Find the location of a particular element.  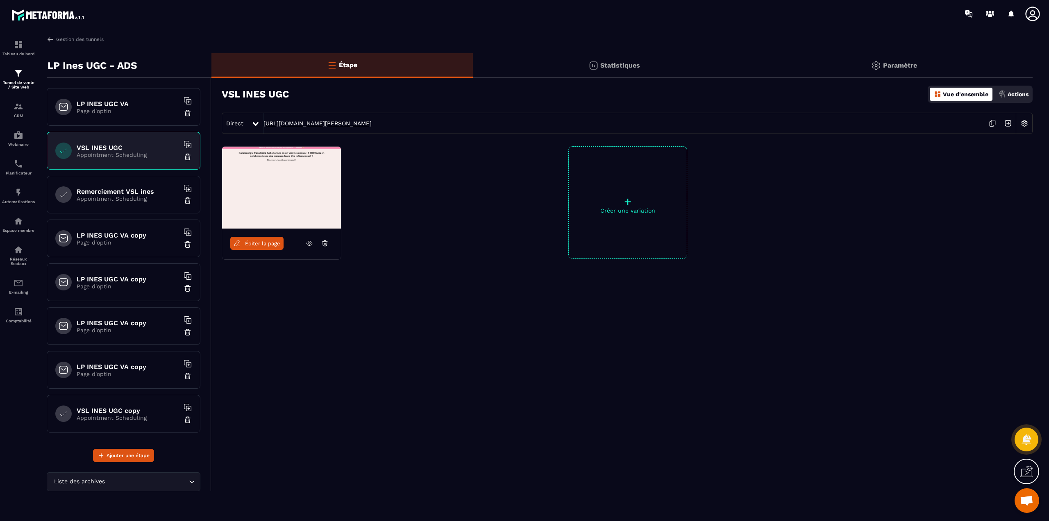

p: Étape is located at coordinates (348, 65).